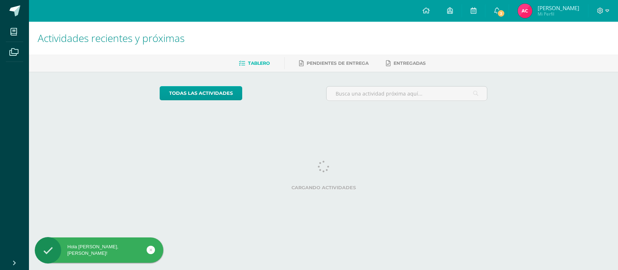 The width and height of the screenshot is (618, 270). What do you see at coordinates (406, 63) in the screenshot?
I see `a: Entregadas` at bounding box center [406, 63].